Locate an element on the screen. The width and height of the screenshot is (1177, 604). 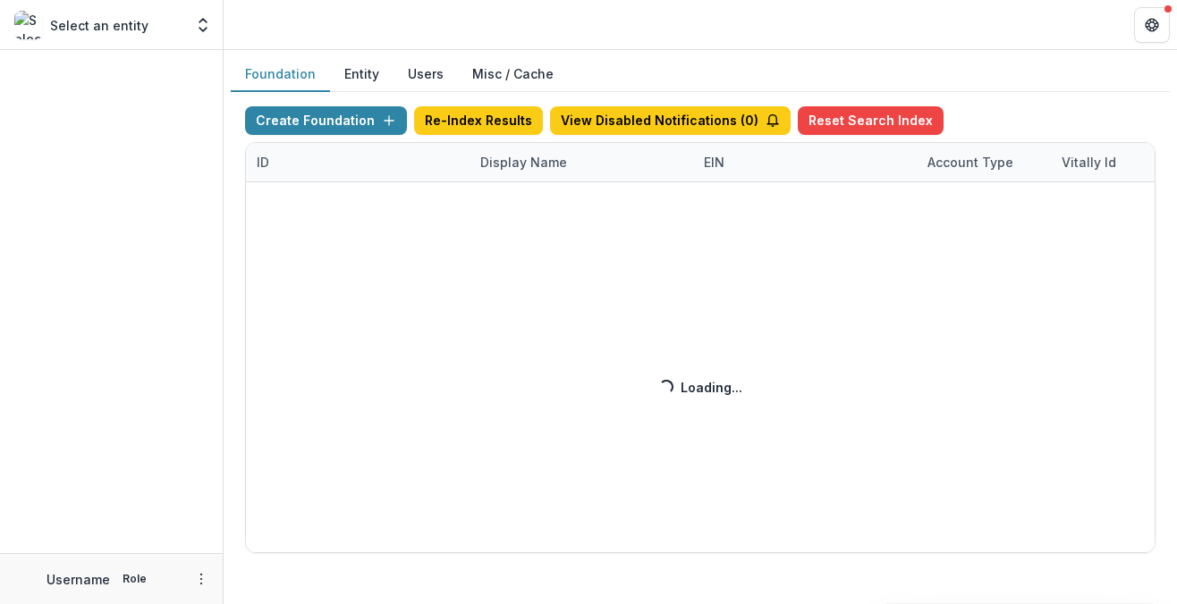
button: More is located at coordinates (201, 579).